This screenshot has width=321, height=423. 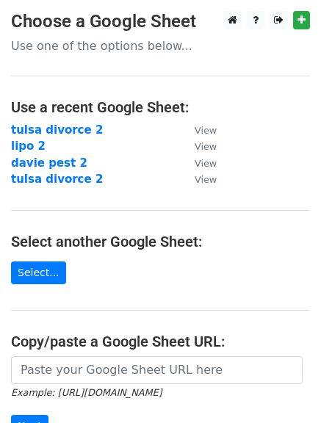 What do you see at coordinates (160, 21) in the screenshot?
I see `h3: Choose a Google Sheet` at bounding box center [160, 21].